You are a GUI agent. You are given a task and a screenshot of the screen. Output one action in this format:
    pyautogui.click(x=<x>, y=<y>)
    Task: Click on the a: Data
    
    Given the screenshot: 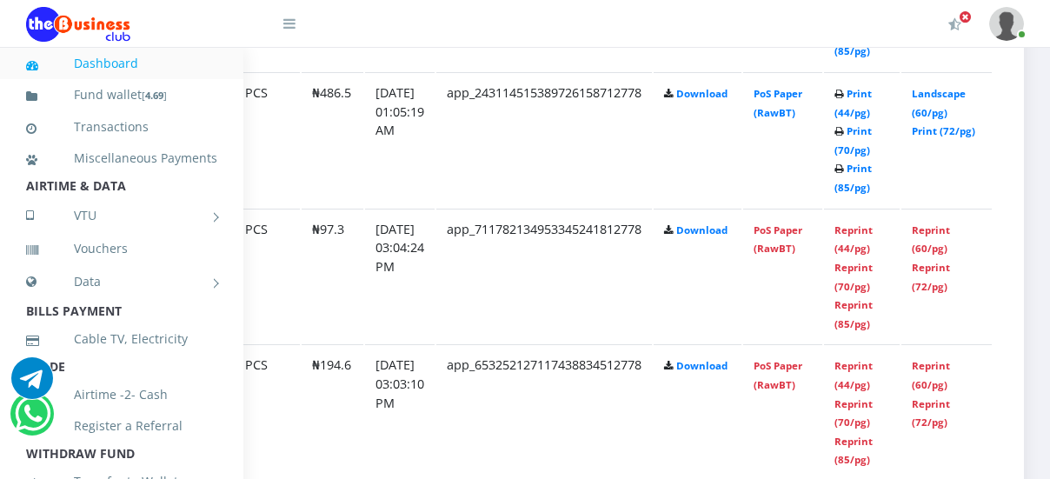 What is the action you would take?
    pyautogui.click(x=122, y=282)
    